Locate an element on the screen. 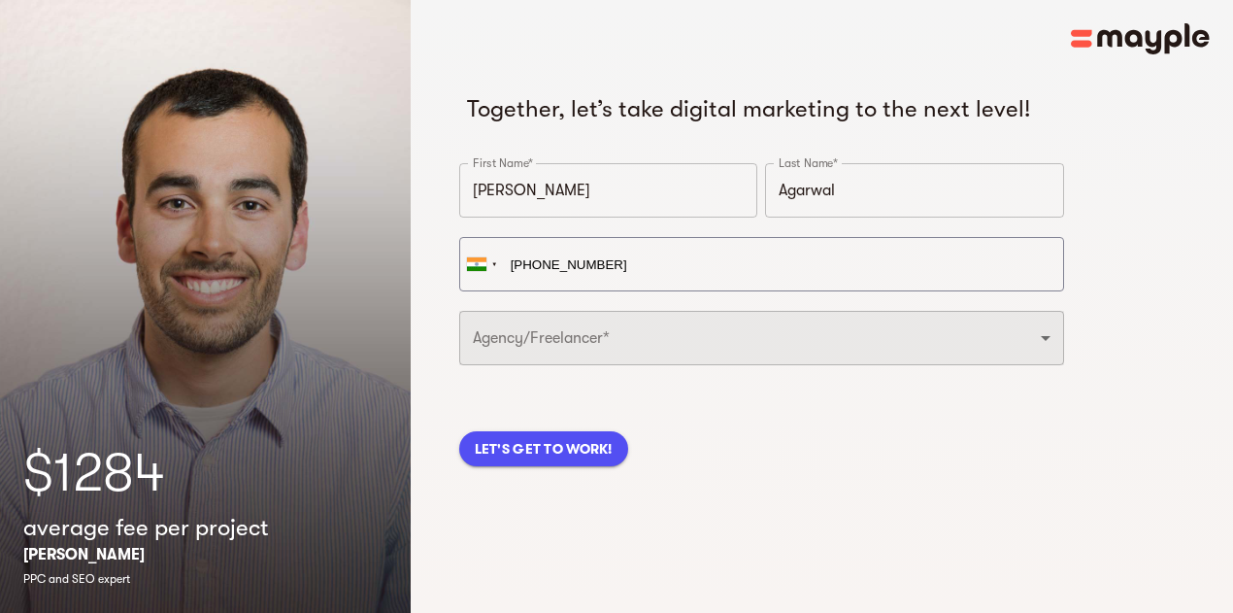 This screenshot has width=1233, height=613. input: Last Name* is located at coordinates (915, 190).